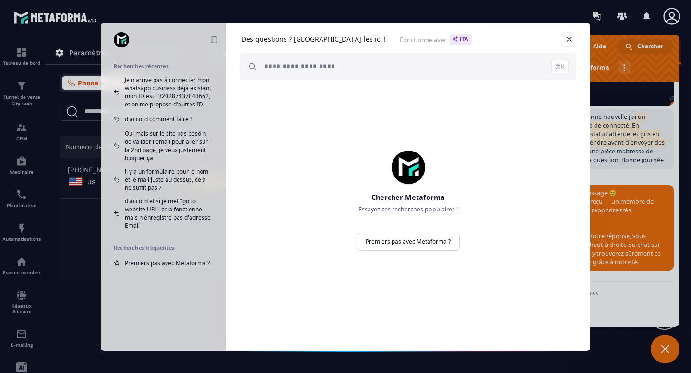 This screenshot has width=691, height=373. Describe the element at coordinates (436, 39) in the screenshot. I see `span: Fonctionne avec` at that location.